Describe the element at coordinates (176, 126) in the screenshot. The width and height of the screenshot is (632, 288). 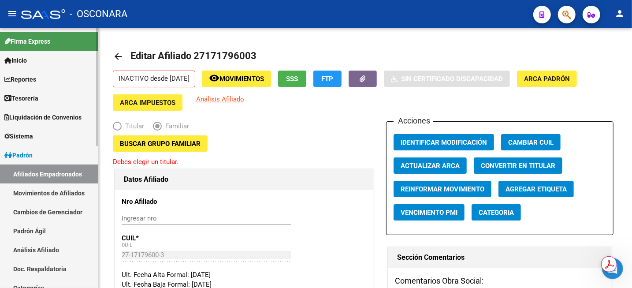
I see `span: Familiar` at that location.